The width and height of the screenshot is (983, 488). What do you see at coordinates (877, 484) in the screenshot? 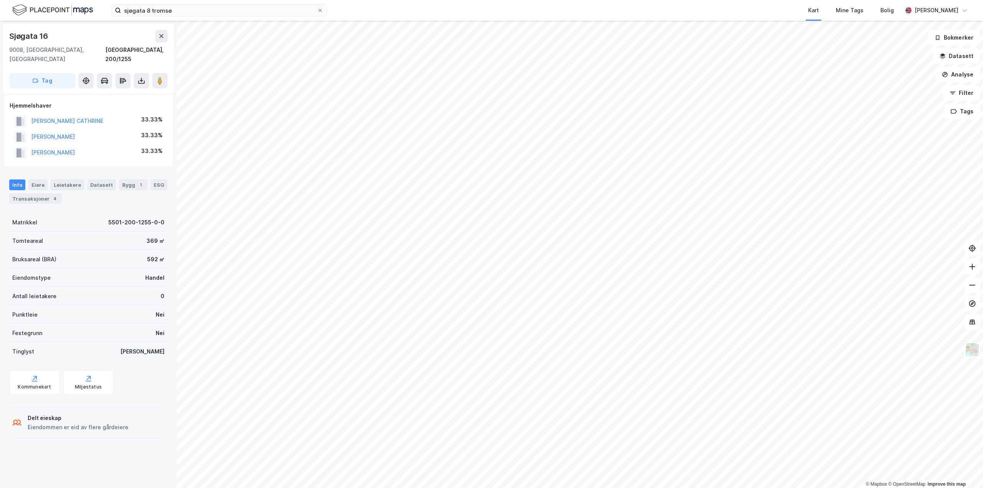
I see `a: Mapbox` at bounding box center [877, 484].